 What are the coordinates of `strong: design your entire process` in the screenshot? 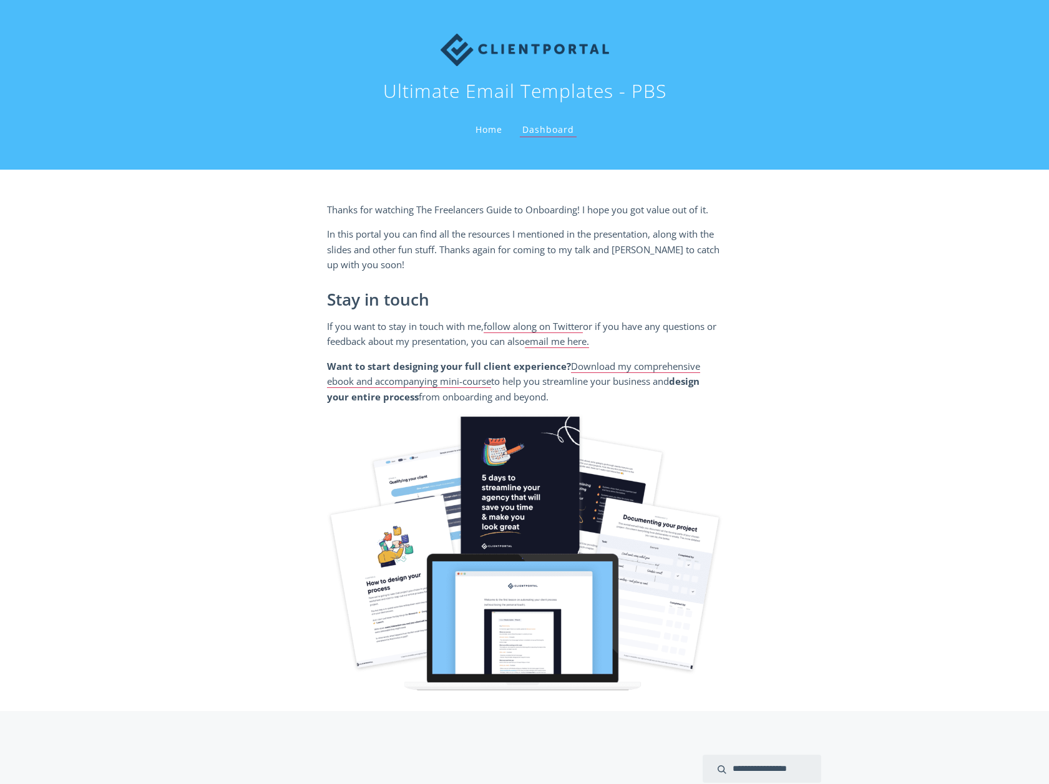 It's located at (513, 389).